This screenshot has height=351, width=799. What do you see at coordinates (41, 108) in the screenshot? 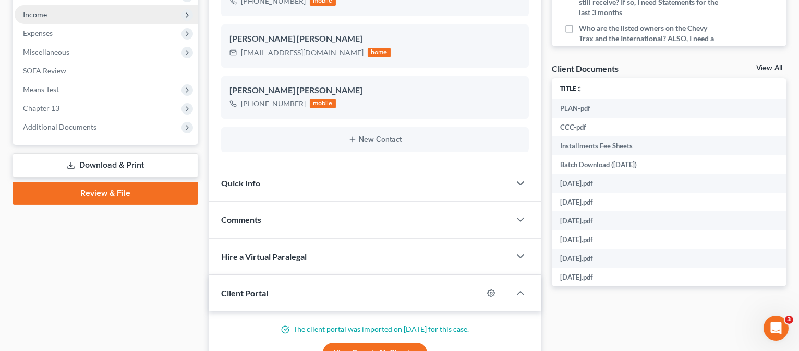
I see `span: Chapter 13` at bounding box center [41, 108].